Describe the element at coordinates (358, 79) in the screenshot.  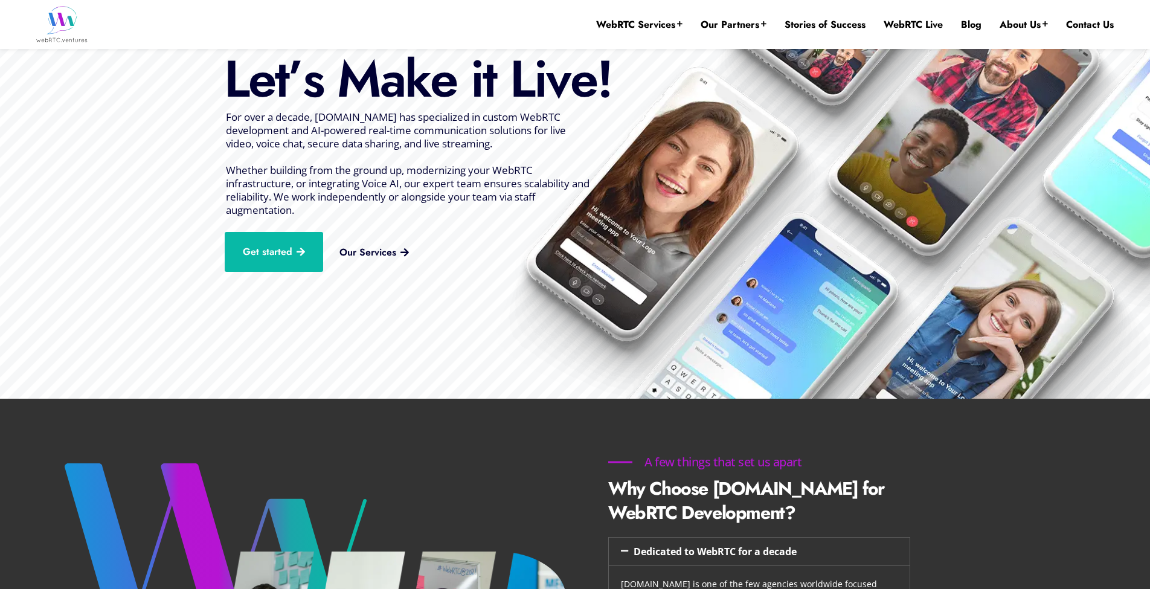
I see `div: M` at that location.